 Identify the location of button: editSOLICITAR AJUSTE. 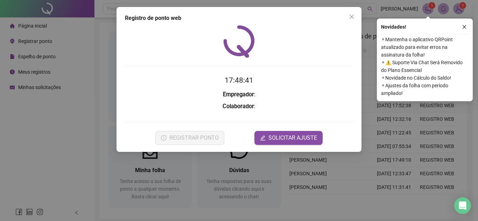
(288, 138).